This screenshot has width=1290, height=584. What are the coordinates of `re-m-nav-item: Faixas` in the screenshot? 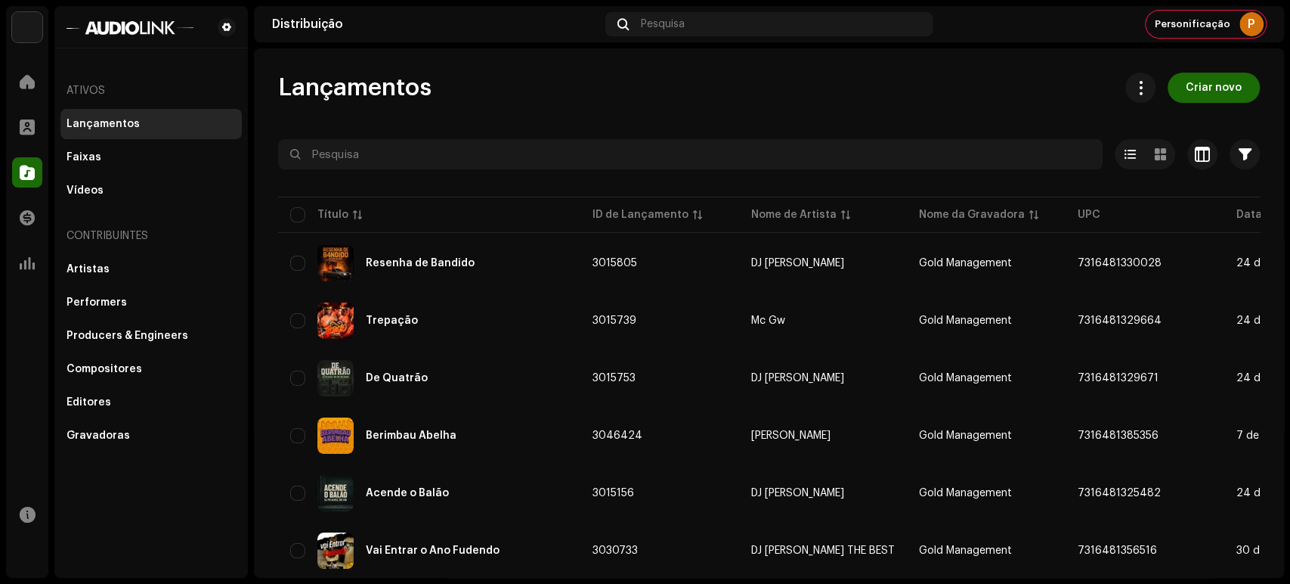 It's located at (151, 157).